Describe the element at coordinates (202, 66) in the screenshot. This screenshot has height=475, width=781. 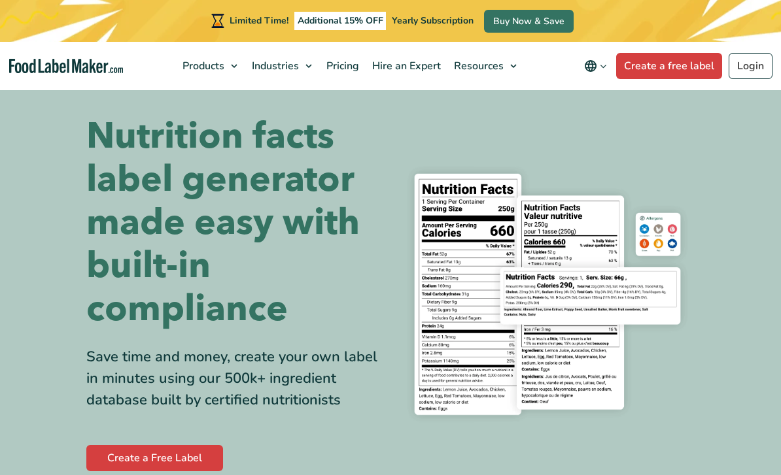
I see `span: Products` at that location.